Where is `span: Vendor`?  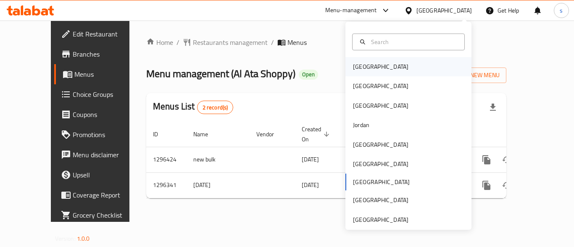
span: Vendor is located at coordinates (271, 134).